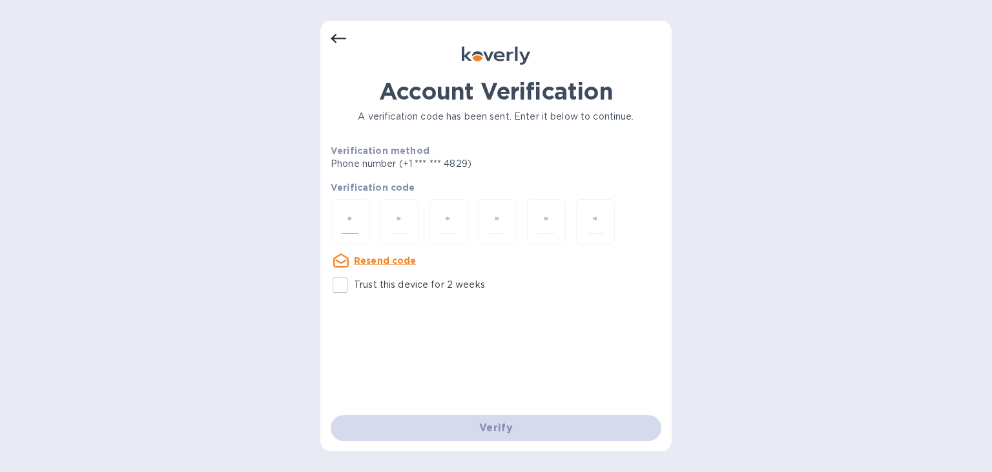  Describe the element at coordinates (385, 260) in the screenshot. I see `u: Resend code` at that location.